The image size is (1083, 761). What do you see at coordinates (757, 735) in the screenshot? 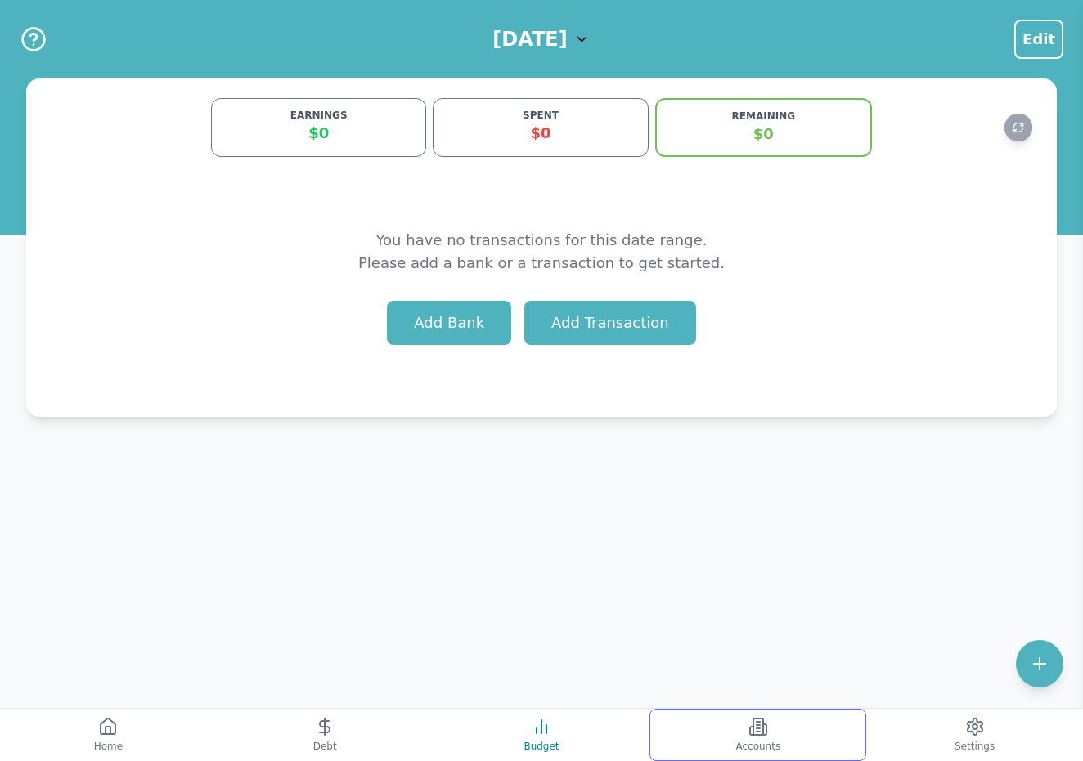
I see `button: Accounts` at bounding box center [757, 735].